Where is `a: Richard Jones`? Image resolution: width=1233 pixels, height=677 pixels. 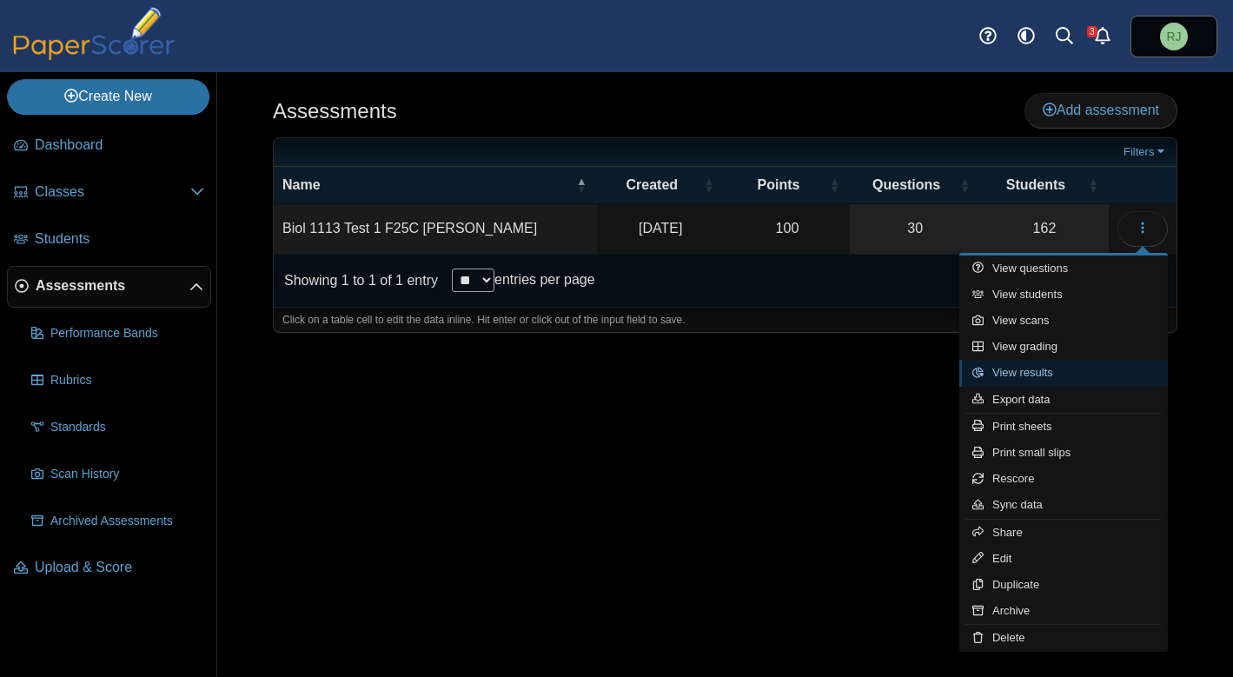 a: Richard Jones is located at coordinates (1174, 36).